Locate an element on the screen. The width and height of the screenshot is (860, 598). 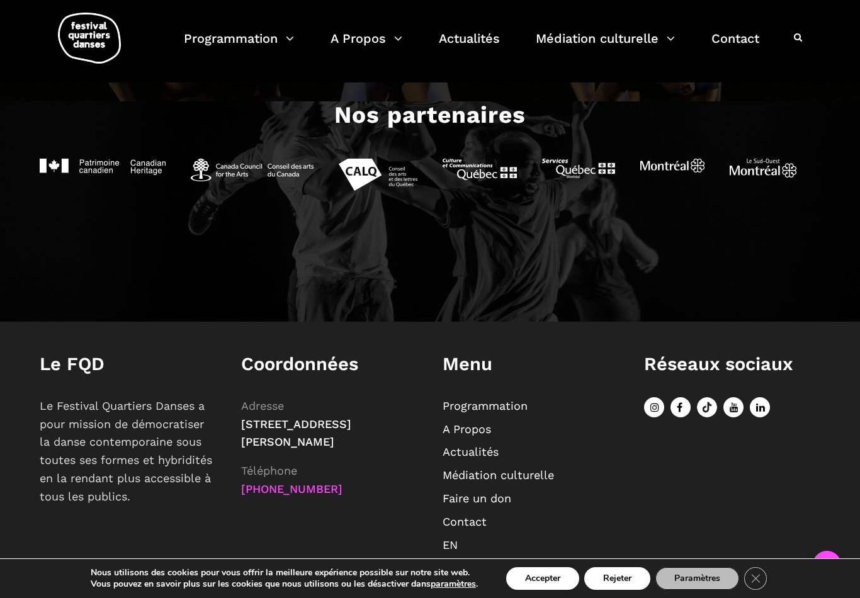
h1: Menu is located at coordinates (531, 364).